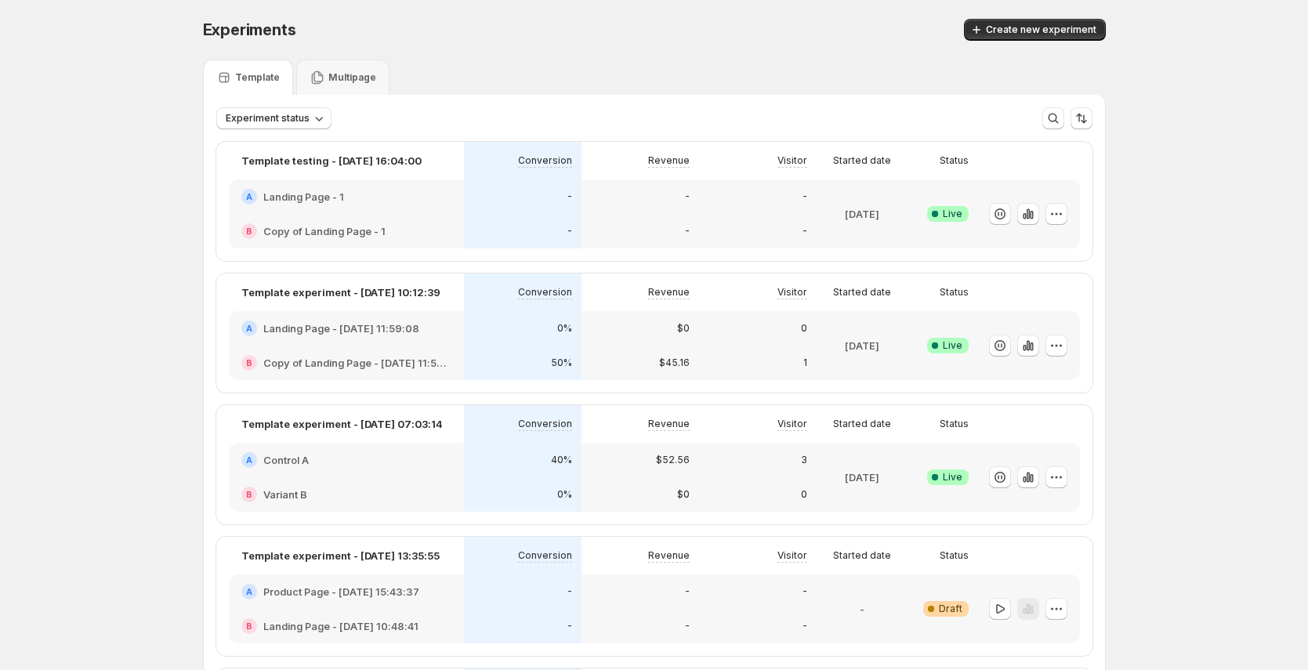  I want to click on h2: Landing Page - 1, so click(303, 197).